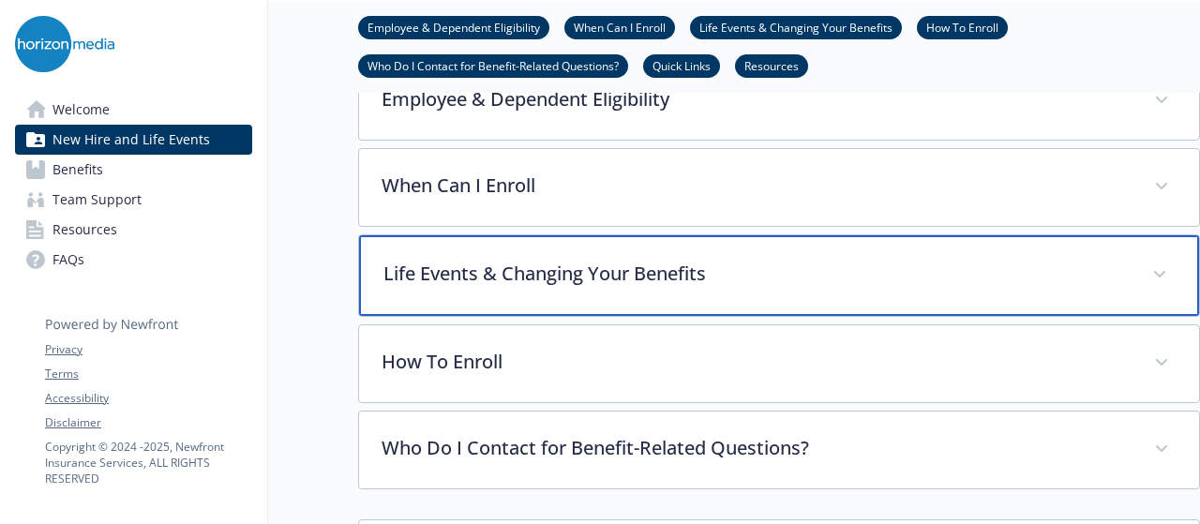 This screenshot has height=524, width=1200. Describe the element at coordinates (681, 65) in the screenshot. I see `a: Quick Links` at that location.